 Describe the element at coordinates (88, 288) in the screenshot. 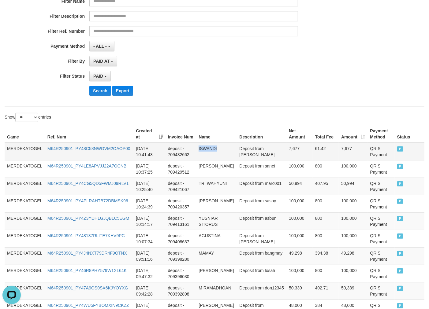

I see `a: M64R250901_PY47A9OS0SX6KJYOYXG` at that location.